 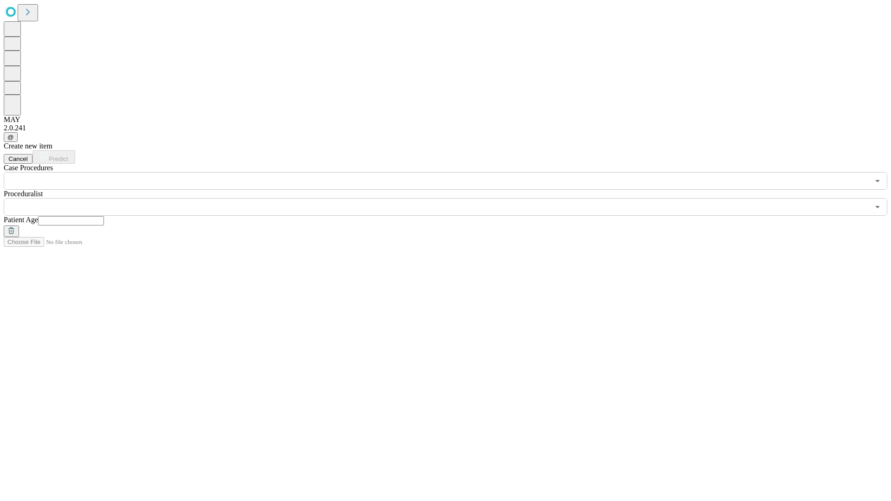 What do you see at coordinates (54, 157) in the screenshot?
I see `button: Predict` at bounding box center [54, 157].